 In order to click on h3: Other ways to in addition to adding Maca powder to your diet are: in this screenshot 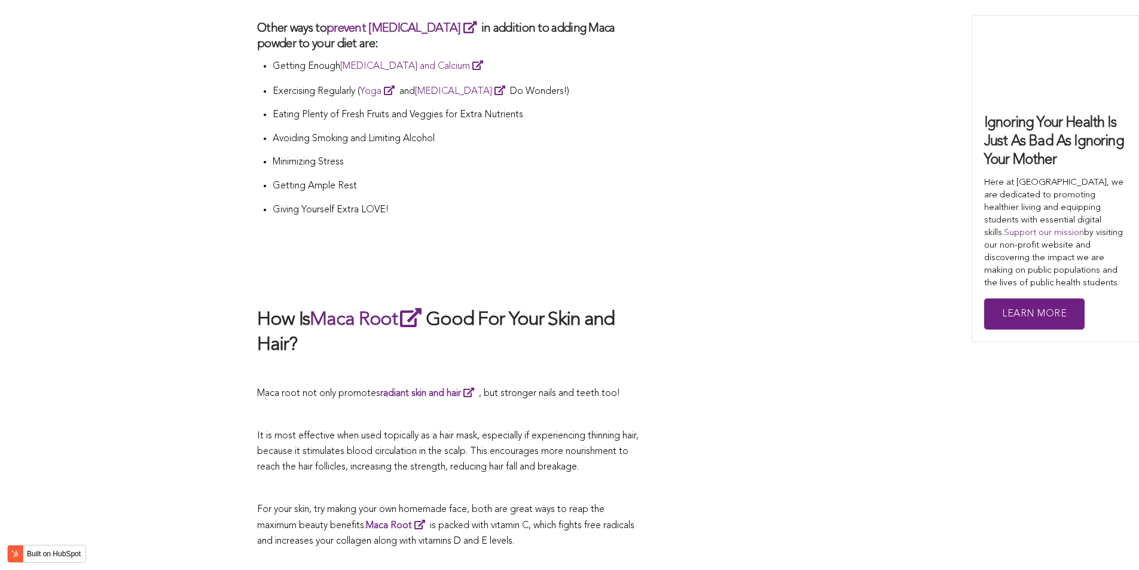, I will do `click(451, 36)`.